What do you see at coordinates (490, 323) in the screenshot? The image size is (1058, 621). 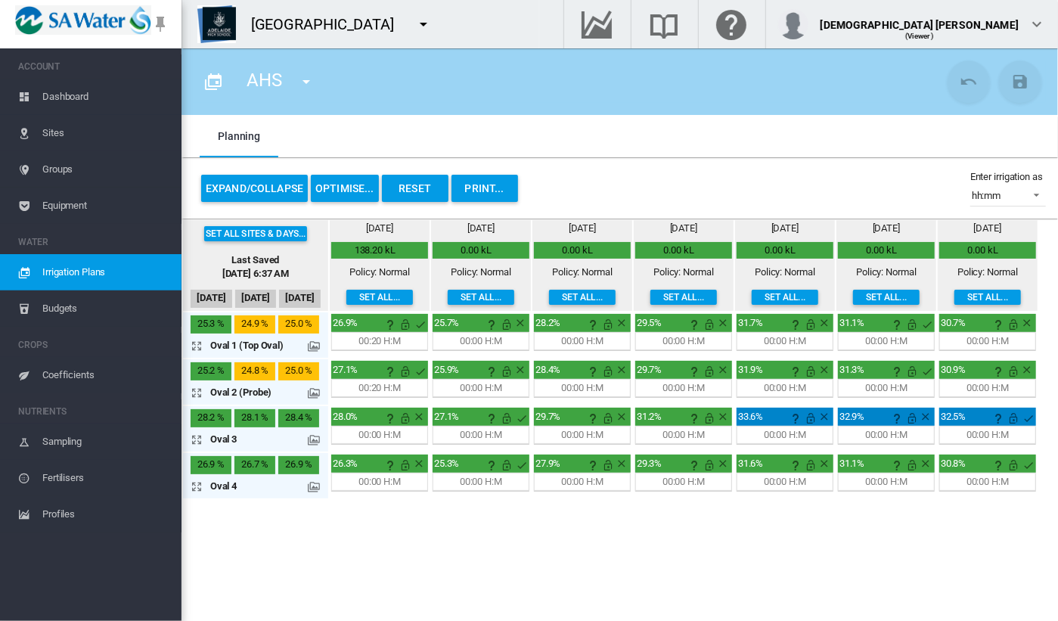 I see `button: Date: Sep 18 SMB Target: 25 ~ 32 % Volume: 0.00 kL 100% = 13.6 mm Irrigation Area: 1.669 Ha` at bounding box center [490, 323].